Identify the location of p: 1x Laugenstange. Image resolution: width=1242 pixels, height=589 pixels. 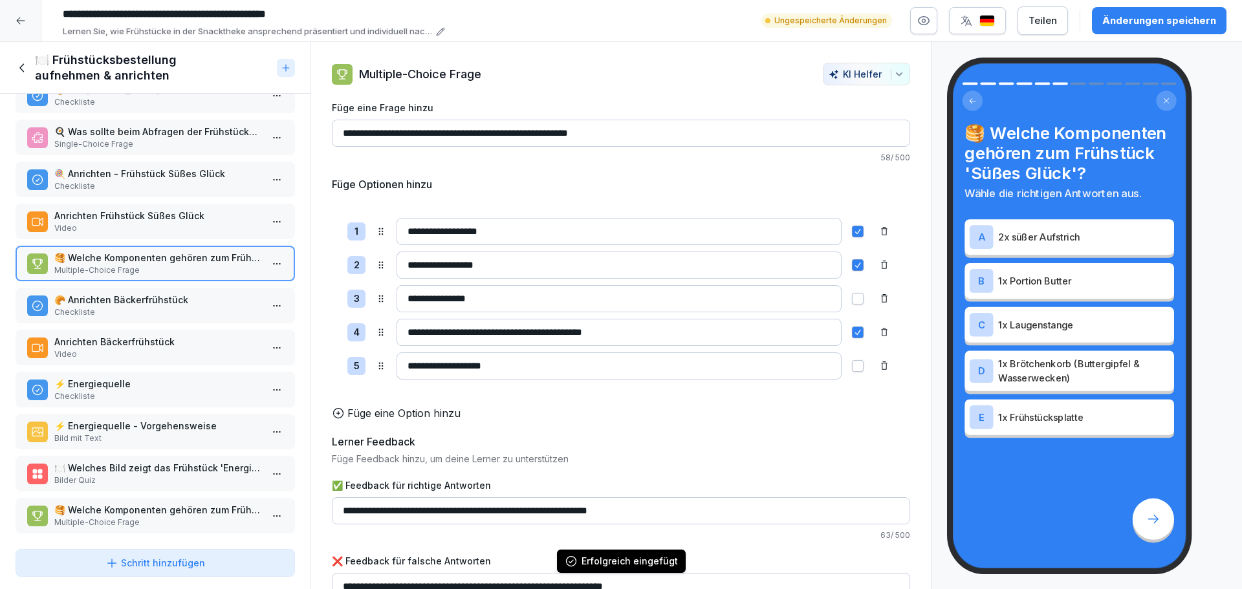
(1084, 325).